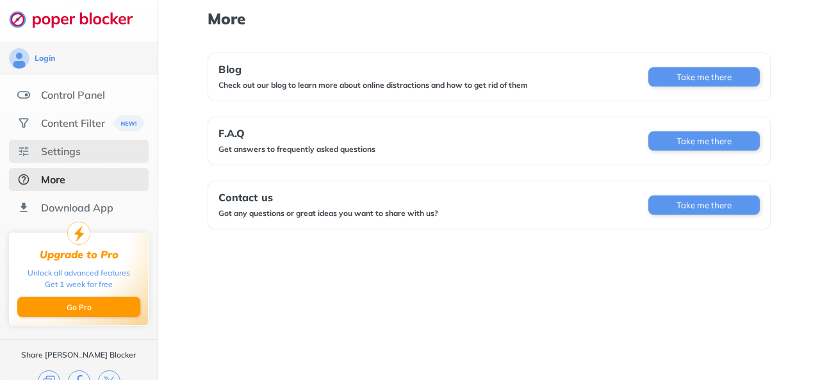 The width and height of the screenshot is (820, 380). Describe the element at coordinates (45, 58) in the screenshot. I see `div: Login` at that location.